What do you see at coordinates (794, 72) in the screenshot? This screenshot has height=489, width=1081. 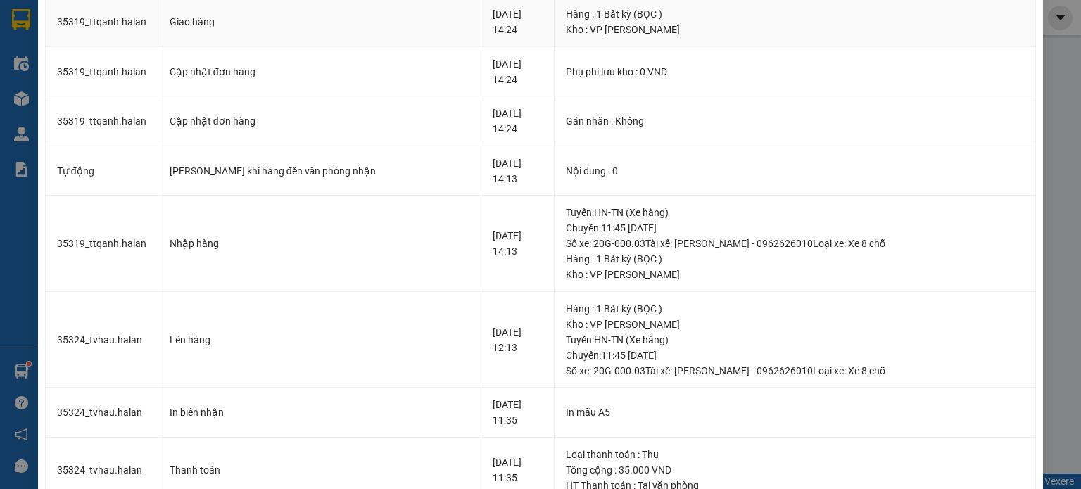 I see `div: Phụ phí lưu kho : 0 VND` at bounding box center [794, 72].